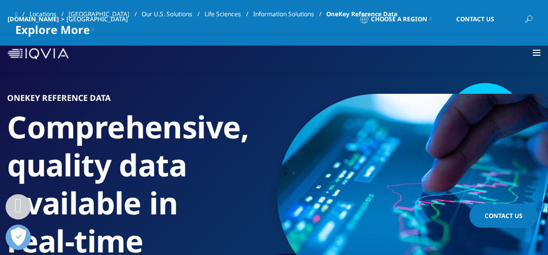 Image resolution: width=548 pixels, height=255 pixels. I want to click on button: Open Preferences, so click(18, 237).